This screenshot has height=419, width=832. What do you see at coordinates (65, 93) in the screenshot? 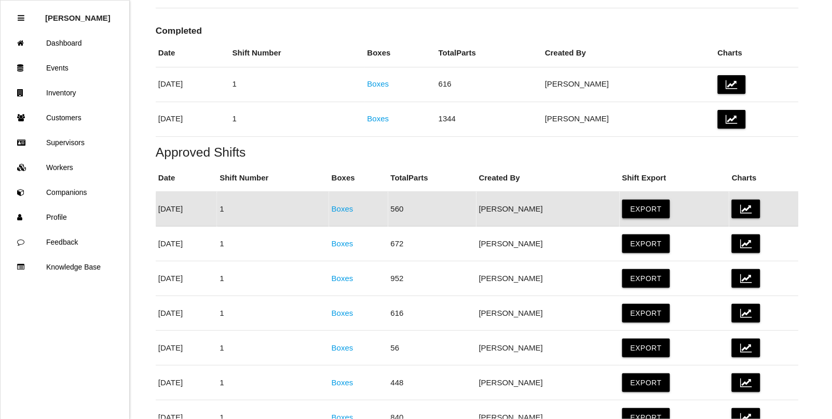
I see `a: Inventory` at bounding box center [65, 93].